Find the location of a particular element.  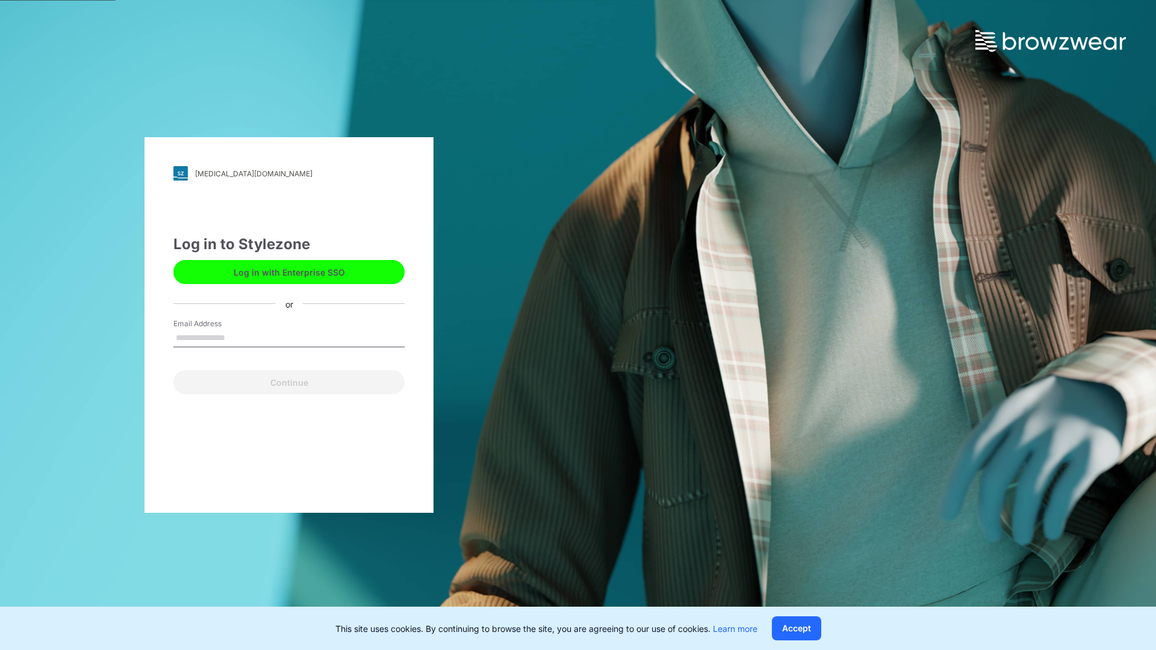

div: Log in to Stylezone is located at coordinates (289, 244).